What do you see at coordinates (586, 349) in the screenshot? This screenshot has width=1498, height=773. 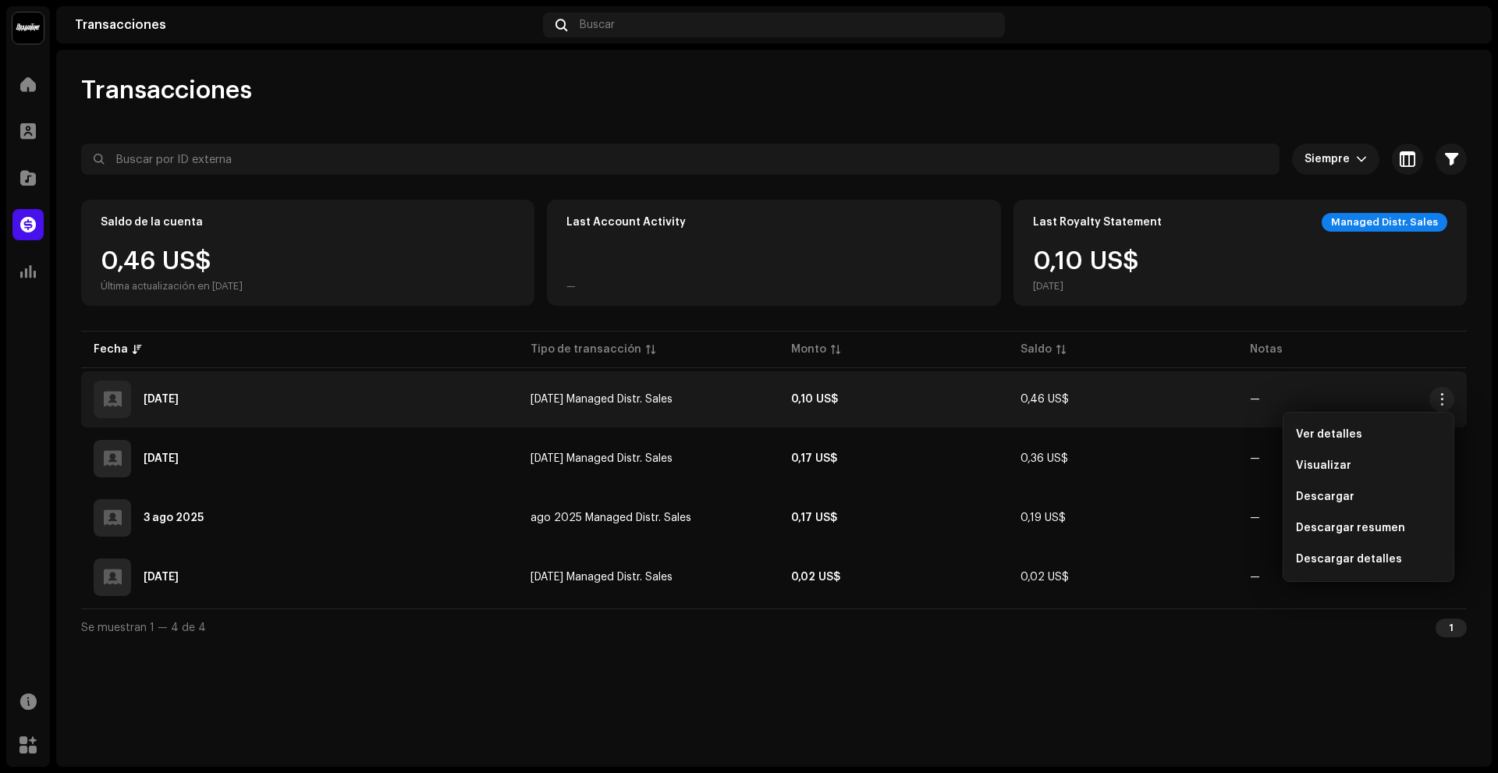 I see `div: Tipo de transacción` at bounding box center [586, 349].